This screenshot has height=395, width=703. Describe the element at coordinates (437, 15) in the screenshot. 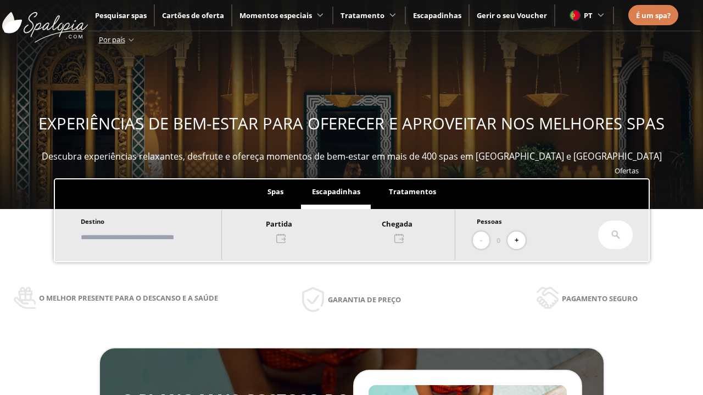

I see `a: Escapadinhas` at that location.